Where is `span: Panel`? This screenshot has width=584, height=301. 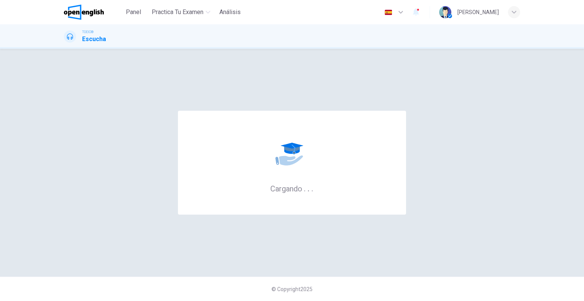
span: Panel is located at coordinates (133, 12).